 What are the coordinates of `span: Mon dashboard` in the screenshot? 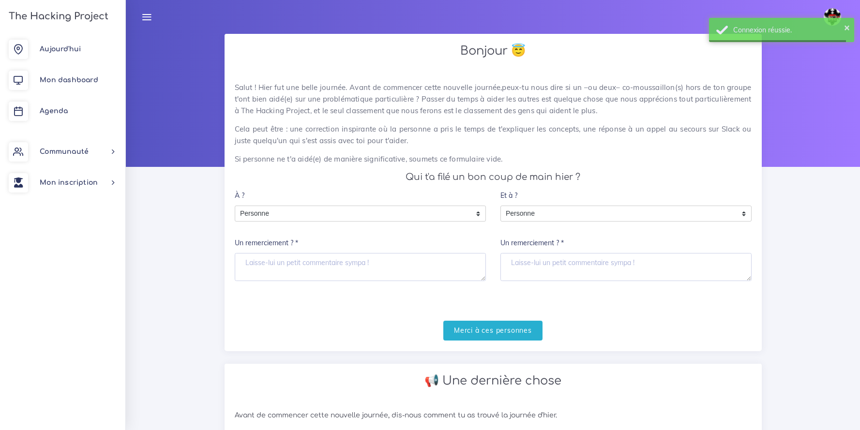 It's located at (69, 80).